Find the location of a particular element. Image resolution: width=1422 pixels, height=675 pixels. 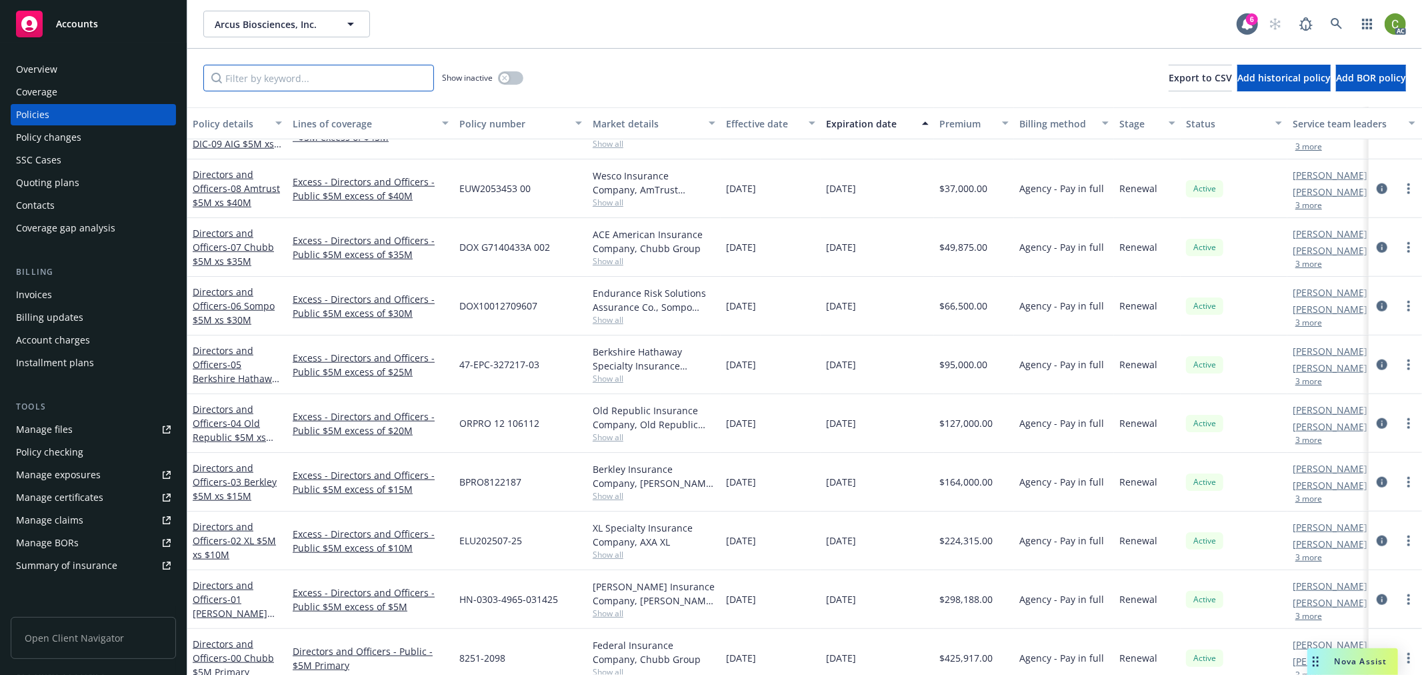

a: Manage certificates is located at coordinates (93, 497).